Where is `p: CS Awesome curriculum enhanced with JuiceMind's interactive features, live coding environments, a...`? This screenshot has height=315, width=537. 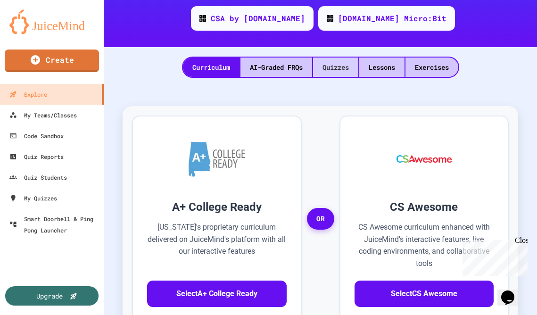 p: CS Awesome curriculum enhanced with JuiceMind's interactive features, live coding environments, a... is located at coordinates (424, 245).